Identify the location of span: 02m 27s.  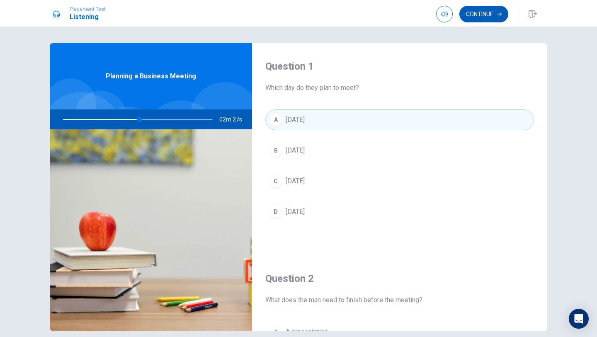
(234, 119).